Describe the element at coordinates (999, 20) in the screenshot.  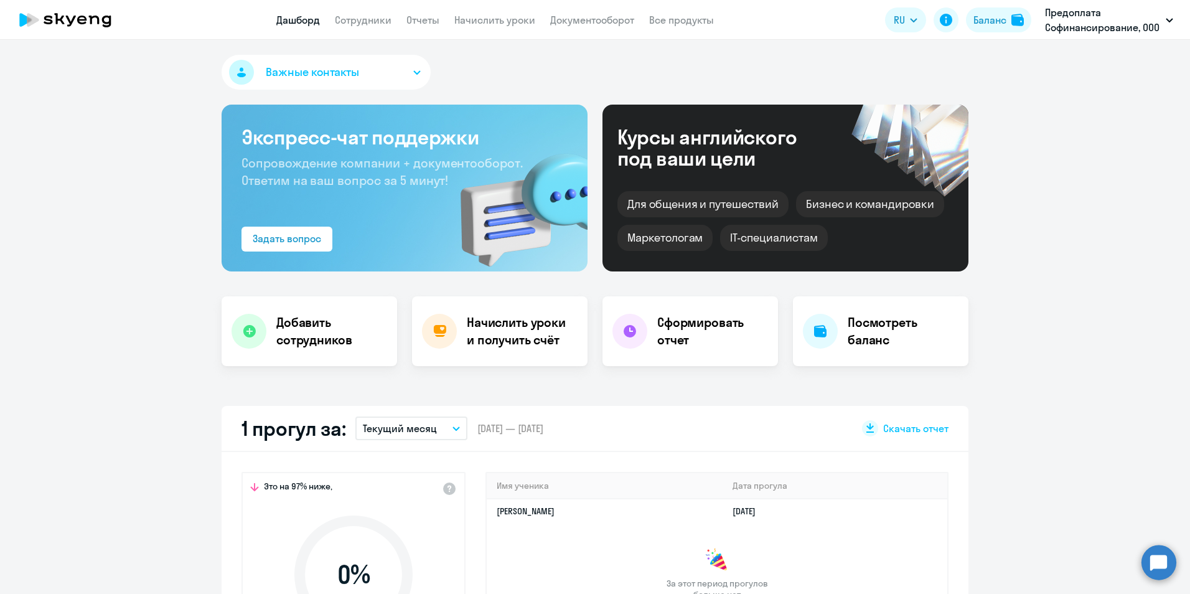
I see `button: Балансbalance` at that location.